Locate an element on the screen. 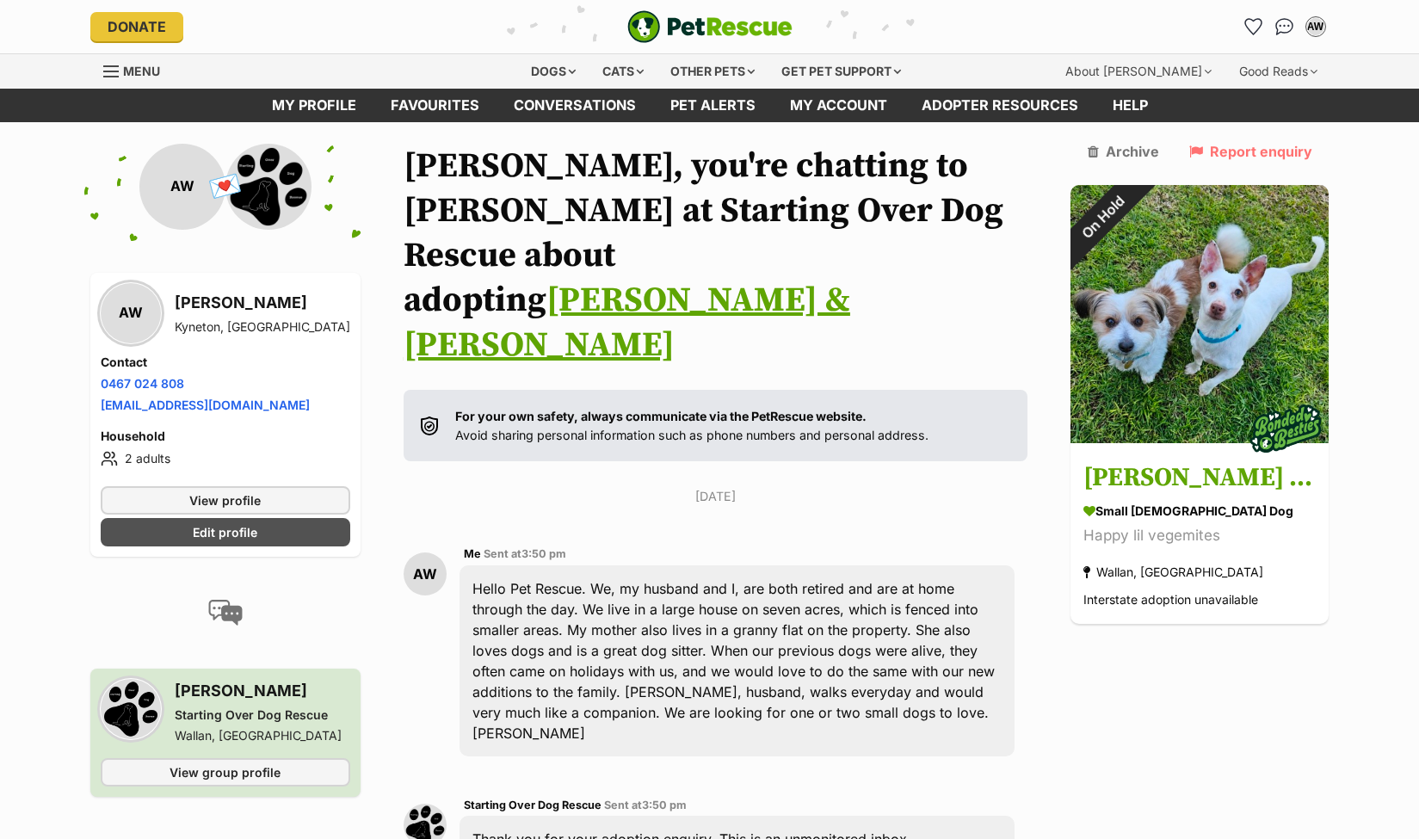 This screenshot has width=1419, height=839. a: Help is located at coordinates (1130, 105).